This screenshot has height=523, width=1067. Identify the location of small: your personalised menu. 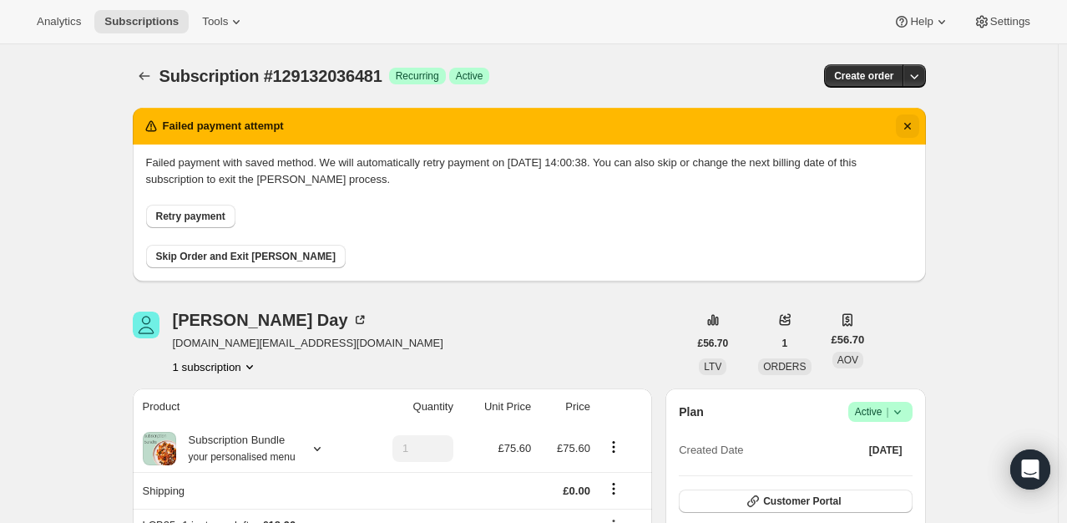
(242, 457).